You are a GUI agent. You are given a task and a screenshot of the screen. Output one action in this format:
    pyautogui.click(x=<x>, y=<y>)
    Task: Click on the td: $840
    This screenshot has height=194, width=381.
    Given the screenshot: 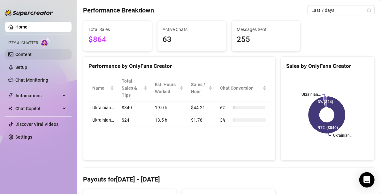 What is the action you would take?
    pyautogui.click(x=134, y=107)
    